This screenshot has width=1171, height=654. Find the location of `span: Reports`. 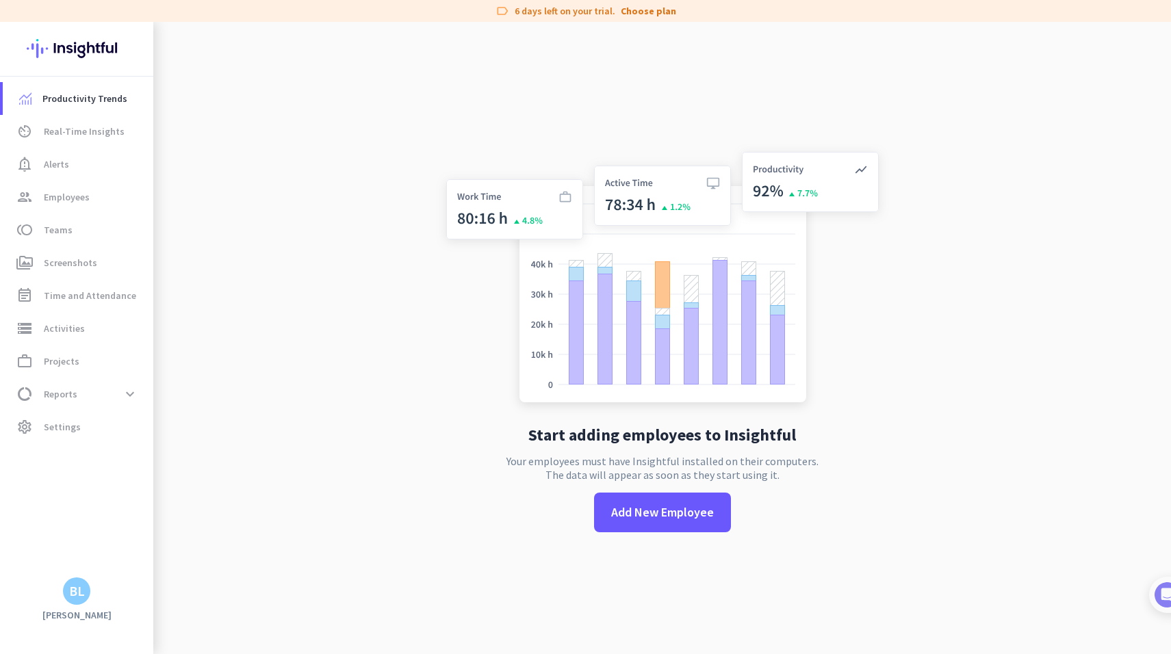

span: Reports is located at coordinates (60, 394).